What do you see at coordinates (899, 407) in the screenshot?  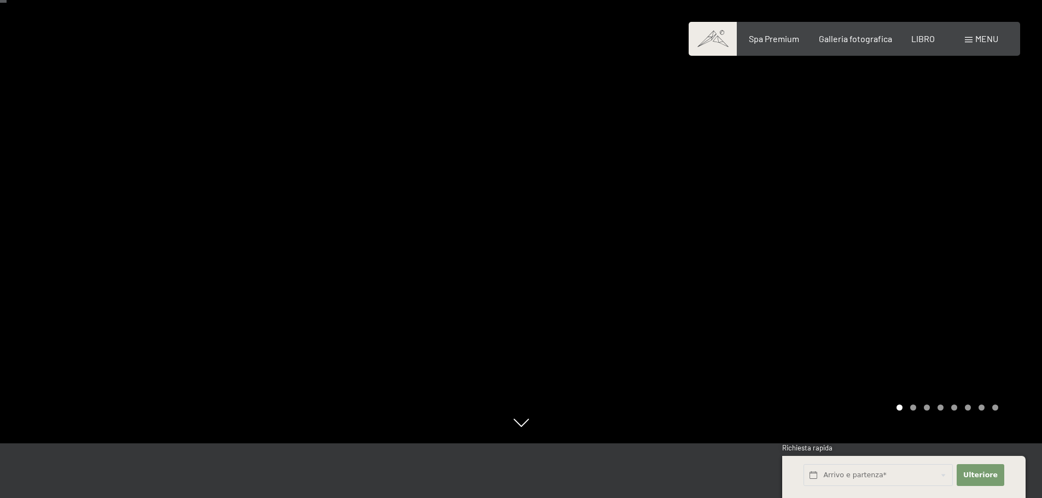 I see `div: Carousel Page 1 (Current Slide)` at bounding box center [899, 407].